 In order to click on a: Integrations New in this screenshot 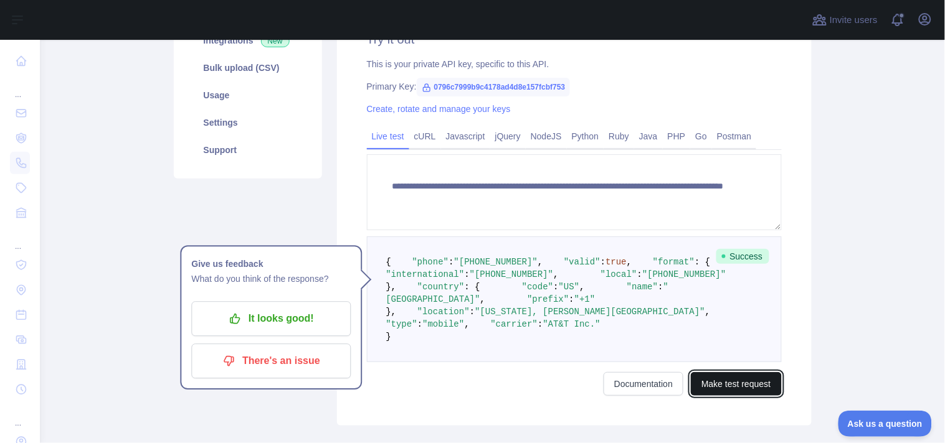, I will do `click(248, 40)`.